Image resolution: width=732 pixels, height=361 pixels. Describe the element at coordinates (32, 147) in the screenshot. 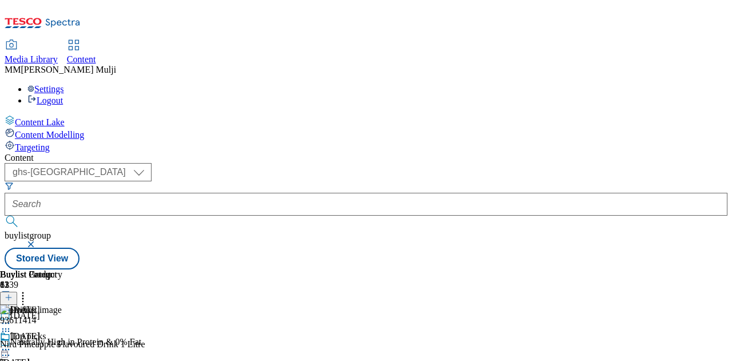

I see `span: Targeting` at that location.